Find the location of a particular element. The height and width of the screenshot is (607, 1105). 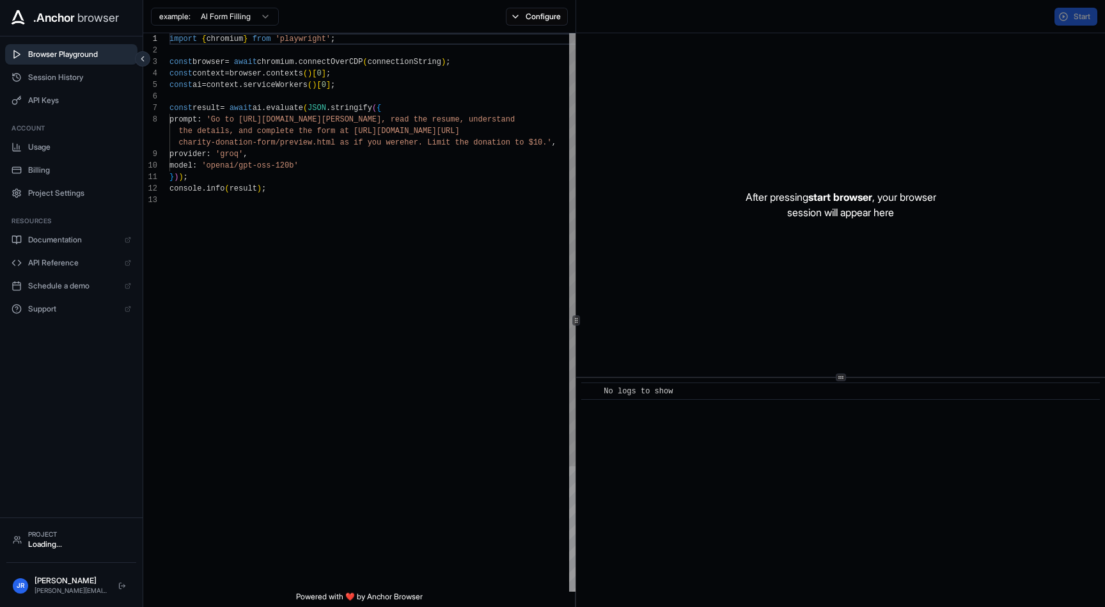

span: example: is located at coordinates (175, 17).